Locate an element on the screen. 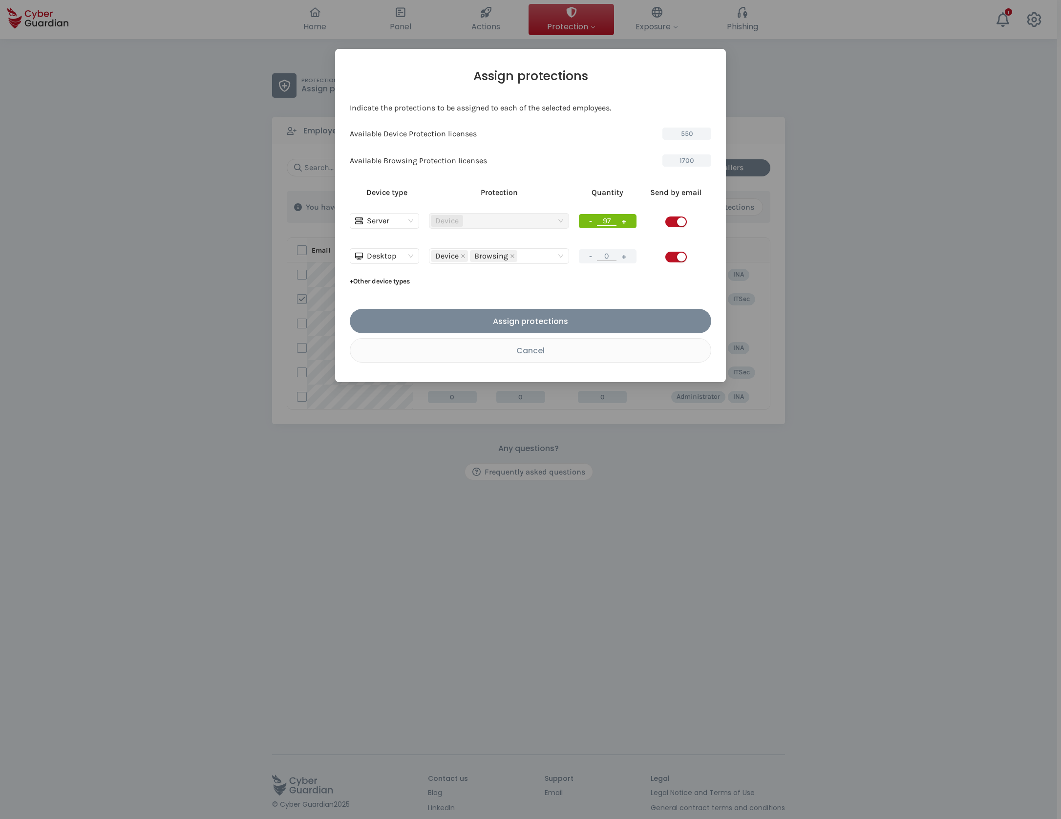 This screenshot has height=819, width=1061. span: 1700 is located at coordinates (687, 160).